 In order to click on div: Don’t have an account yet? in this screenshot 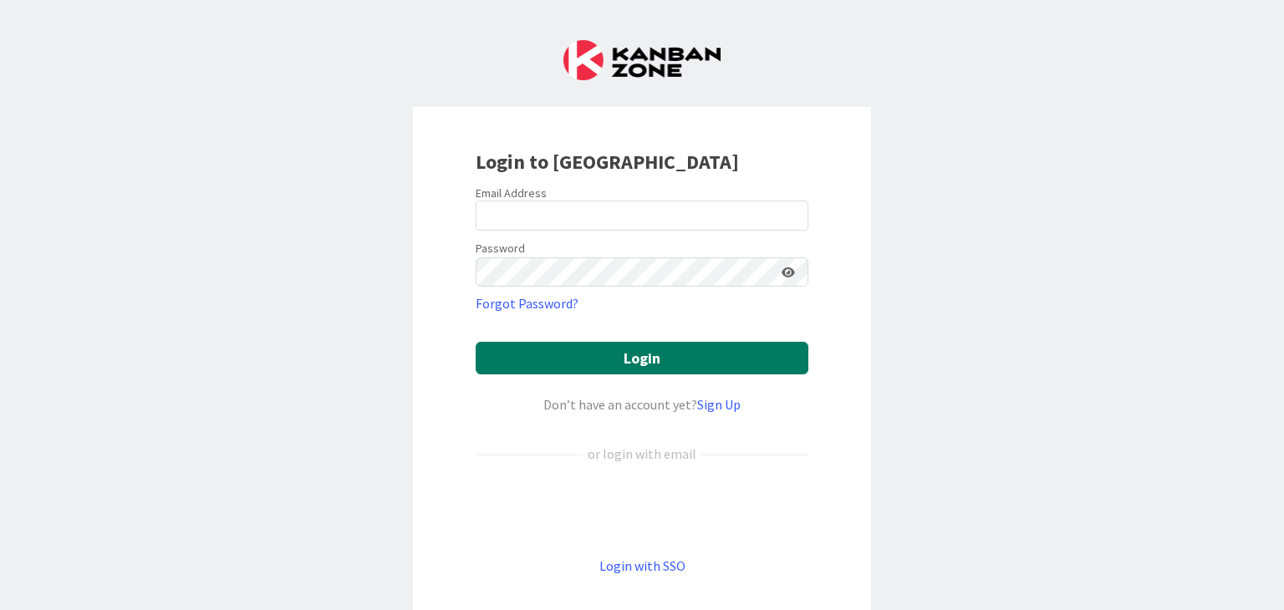, I will do `click(642, 404)`.